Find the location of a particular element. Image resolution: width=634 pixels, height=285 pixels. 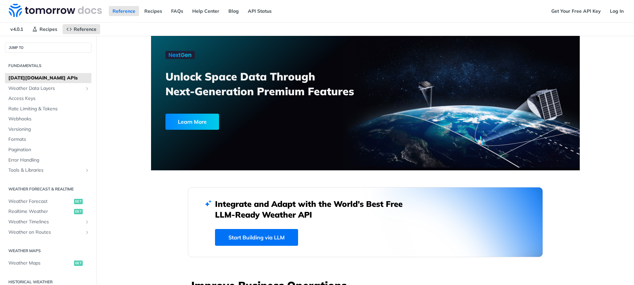

img: NextGen is located at coordinates (180, 55).